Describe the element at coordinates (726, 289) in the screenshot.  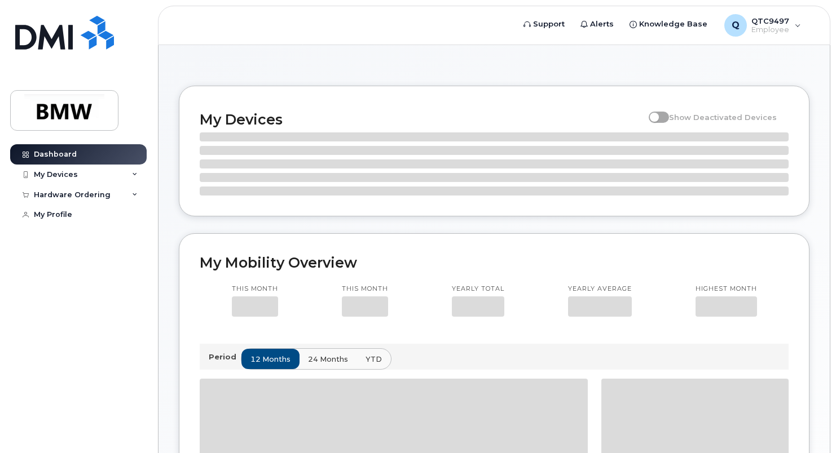
I see `p: Highest month` at that location.